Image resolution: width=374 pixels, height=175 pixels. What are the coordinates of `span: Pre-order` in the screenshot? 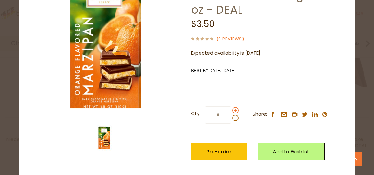 It's located at (219, 152).